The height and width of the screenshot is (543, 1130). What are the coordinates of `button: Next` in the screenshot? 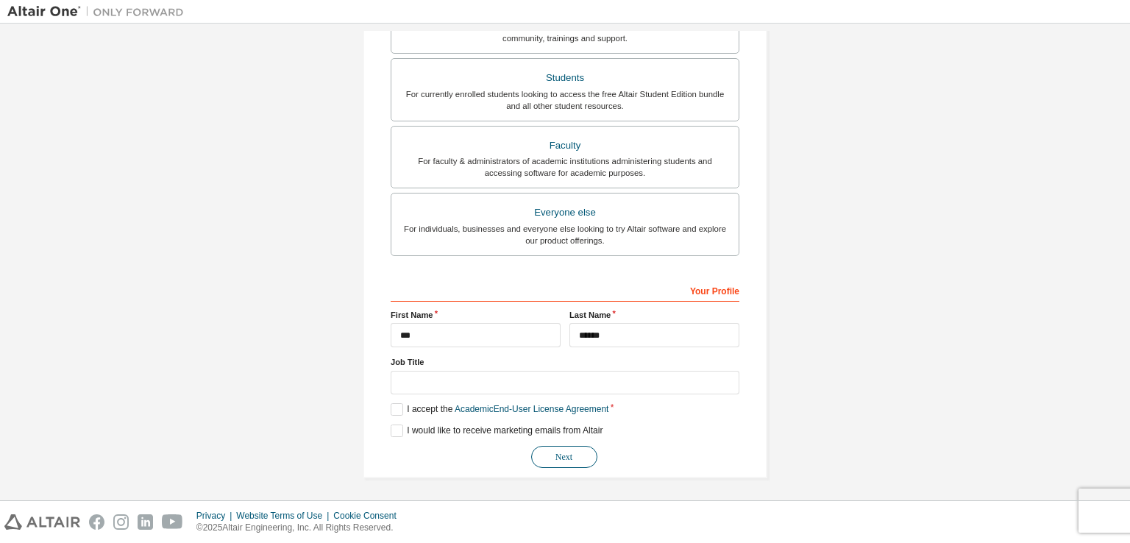 It's located at (564, 457).